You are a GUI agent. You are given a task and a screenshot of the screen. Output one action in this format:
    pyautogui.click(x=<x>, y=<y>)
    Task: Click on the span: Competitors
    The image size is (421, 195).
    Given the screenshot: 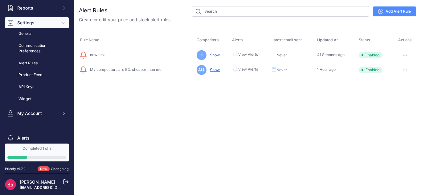 What is the action you would take?
    pyautogui.click(x=208, y=40)
    